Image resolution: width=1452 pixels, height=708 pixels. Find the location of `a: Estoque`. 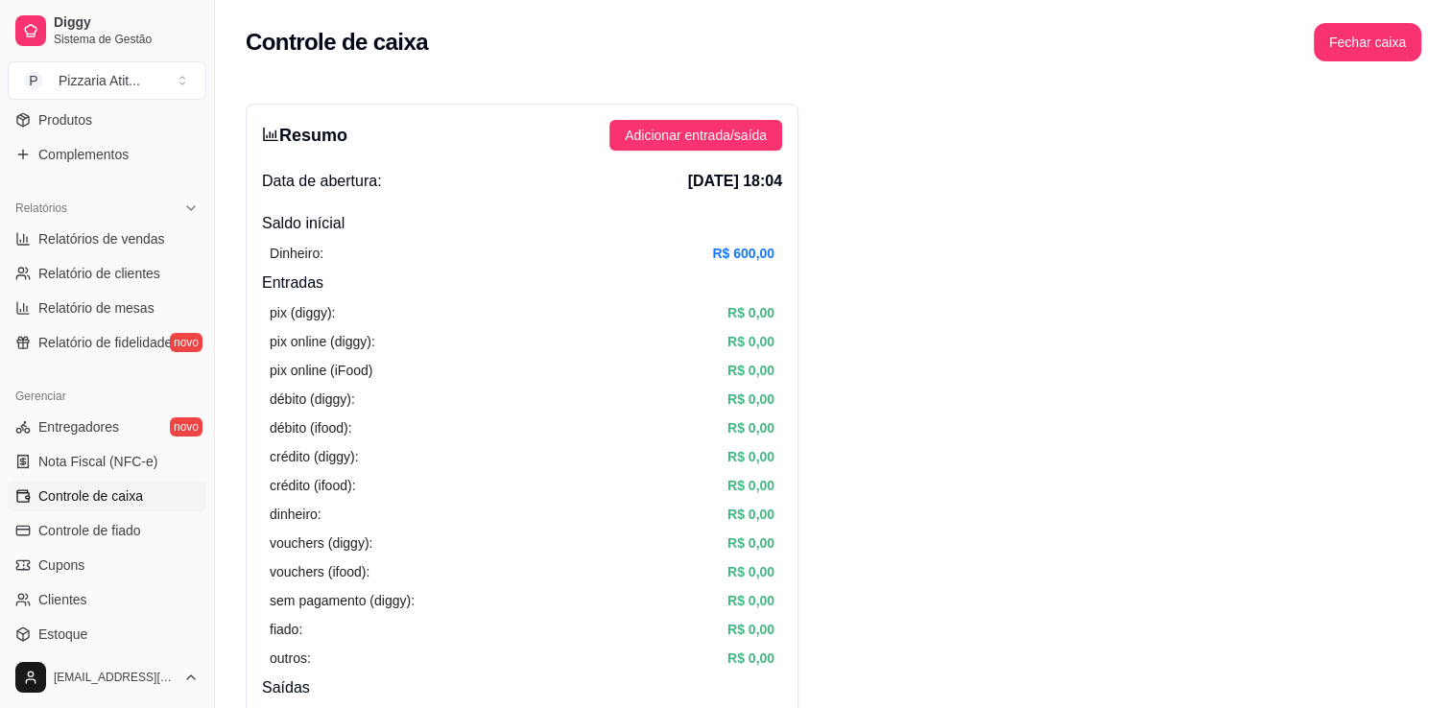

a: Estoque is located at coordinates (107, 634).